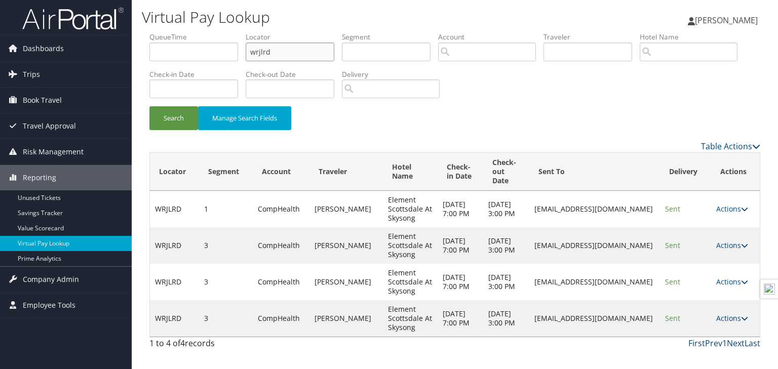  I want to click on th: Account: activate to sort column ascending, so click(281, 172).